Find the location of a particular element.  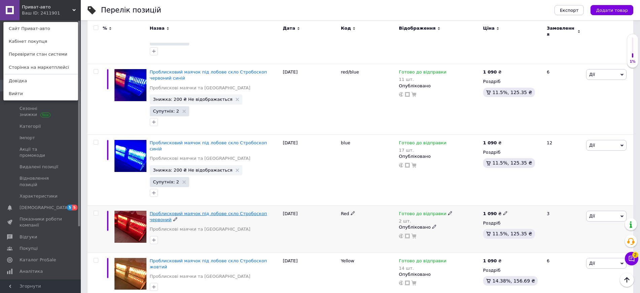

span: Приват-авто is located at coordinates (47, 7).